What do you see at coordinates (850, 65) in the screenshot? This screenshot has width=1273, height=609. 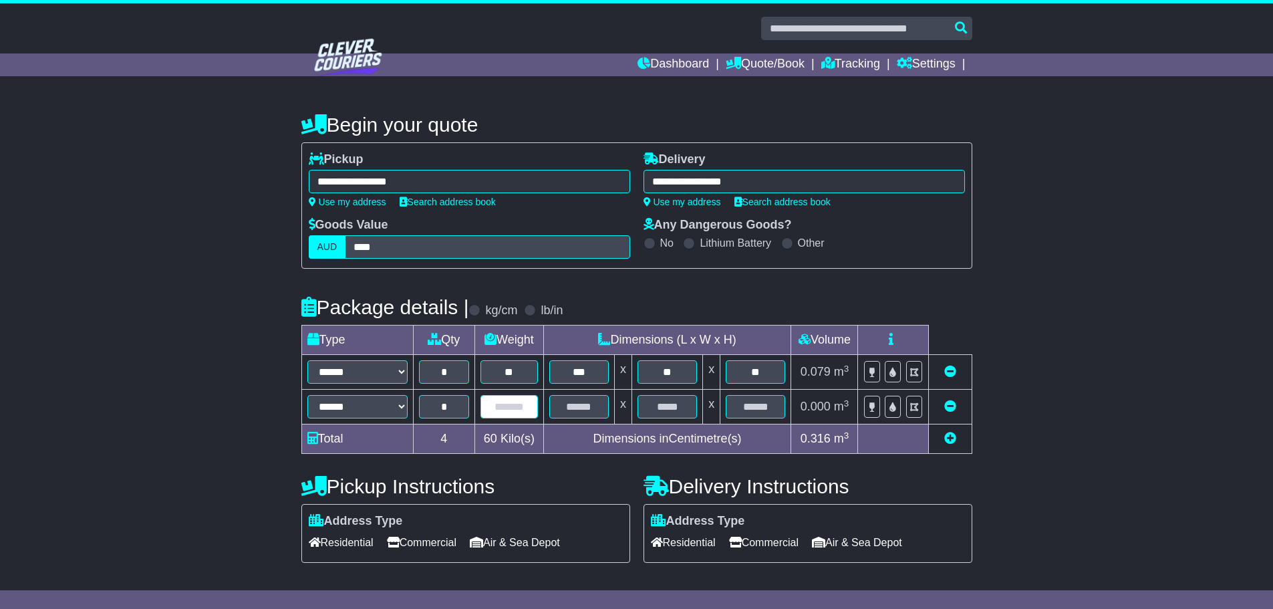 I see `a: Tracking` at bounding box center [850, 65].